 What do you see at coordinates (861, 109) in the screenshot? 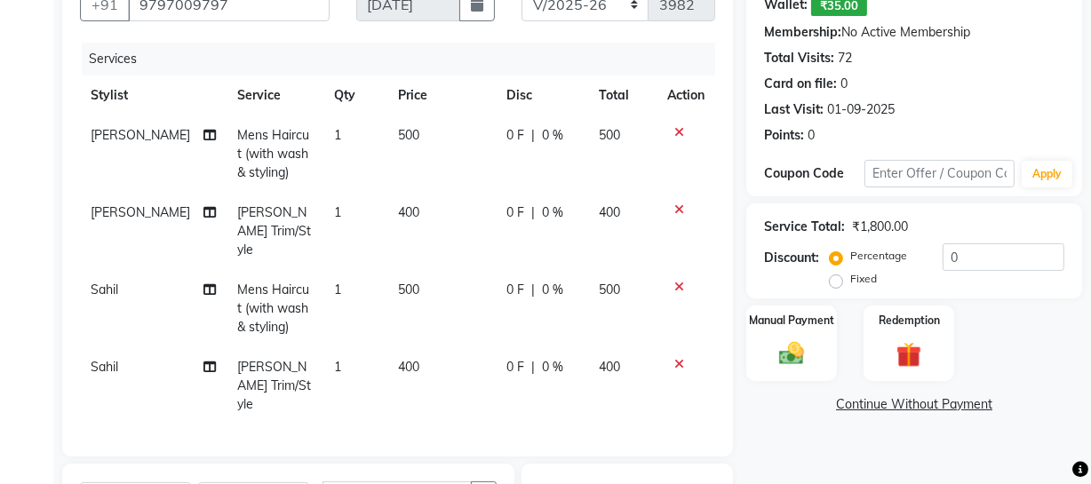
I see `div: 01-09-2025` at bounding box center [861, 109].